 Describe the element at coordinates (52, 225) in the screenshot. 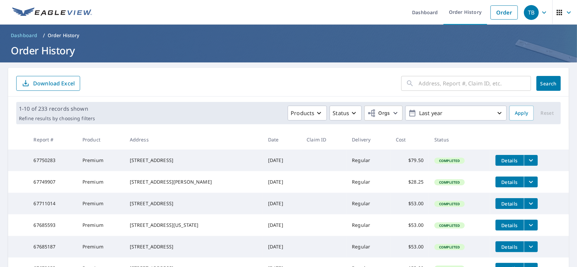

I see `td: 67685593` at that location.